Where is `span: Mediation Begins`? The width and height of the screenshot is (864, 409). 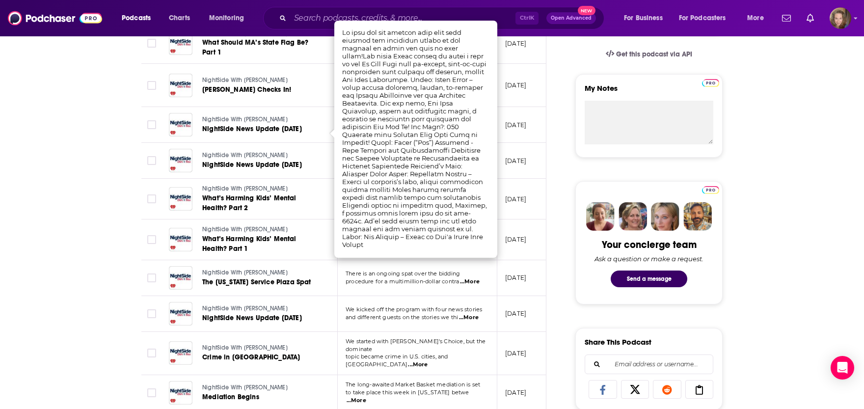 span: Mediation Begins is located at coordinates (231, 397).